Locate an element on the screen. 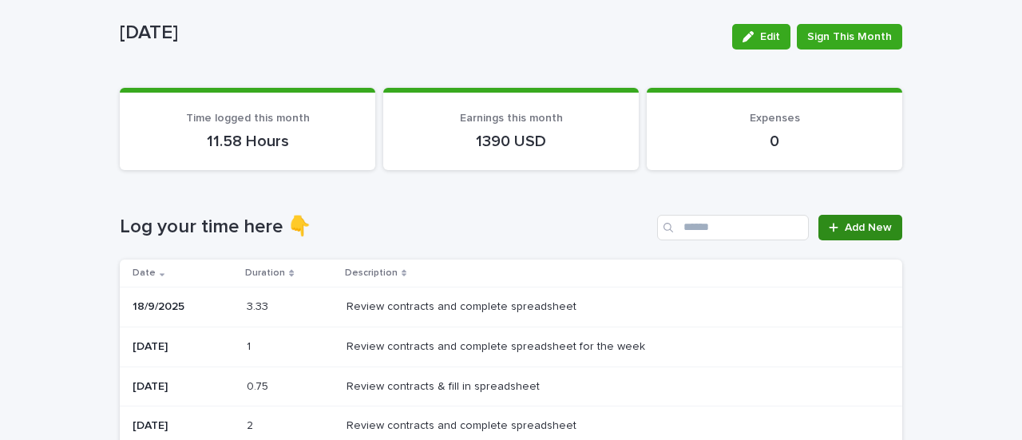 The image size is (1022, 440). p: Description is located at coordinates (371, 273).